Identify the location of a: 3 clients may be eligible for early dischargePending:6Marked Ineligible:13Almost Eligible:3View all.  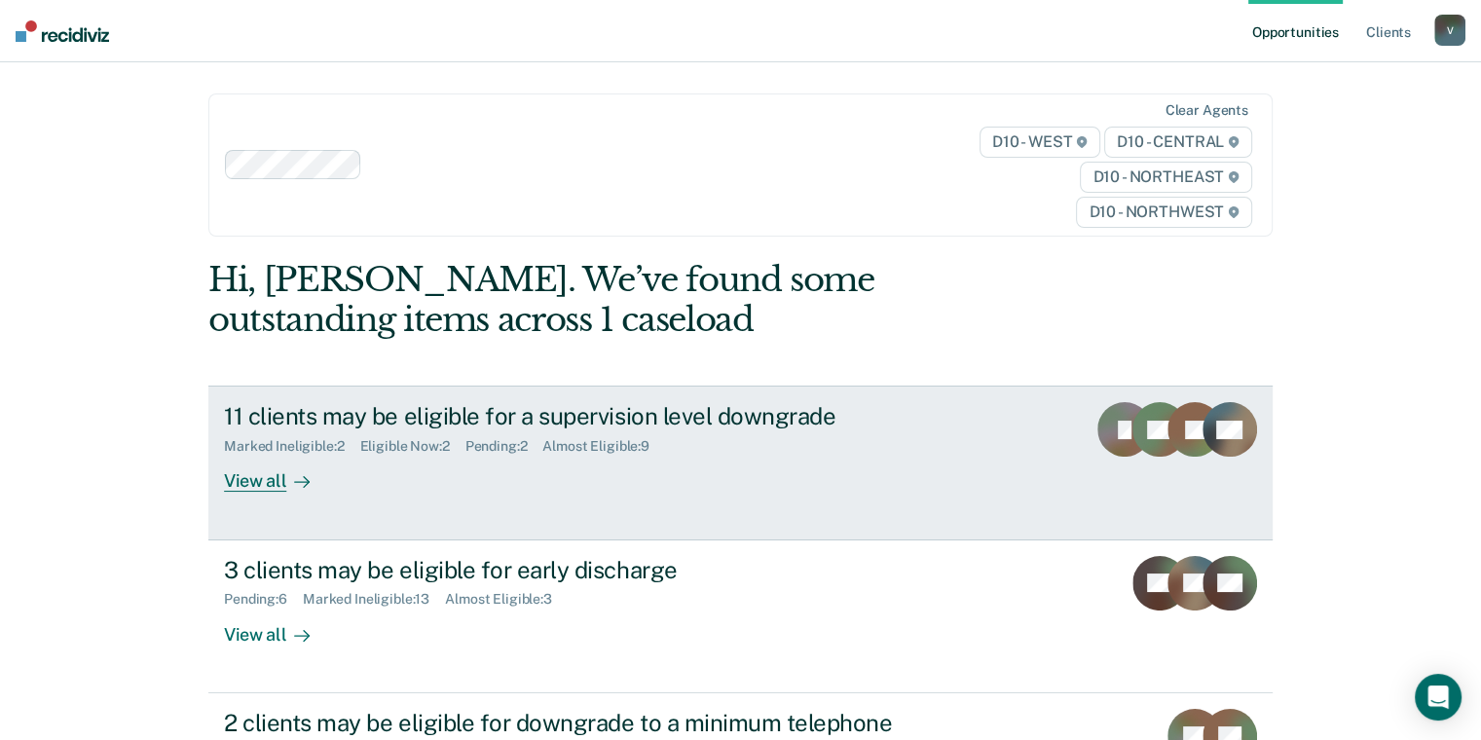
(740, 616).